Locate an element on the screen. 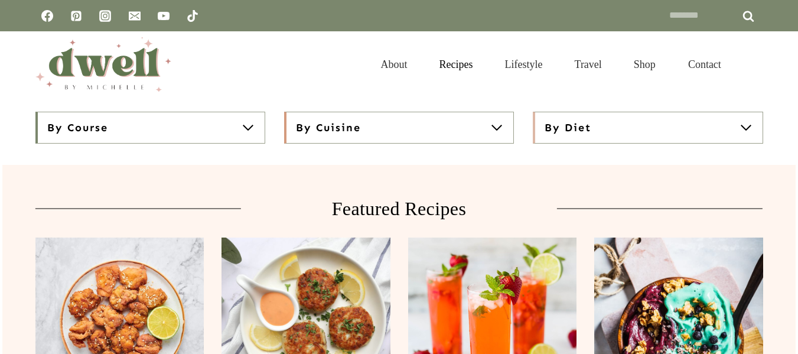 The image size is (798, 354). a: Pinterest is located at coordinates (76, 16).